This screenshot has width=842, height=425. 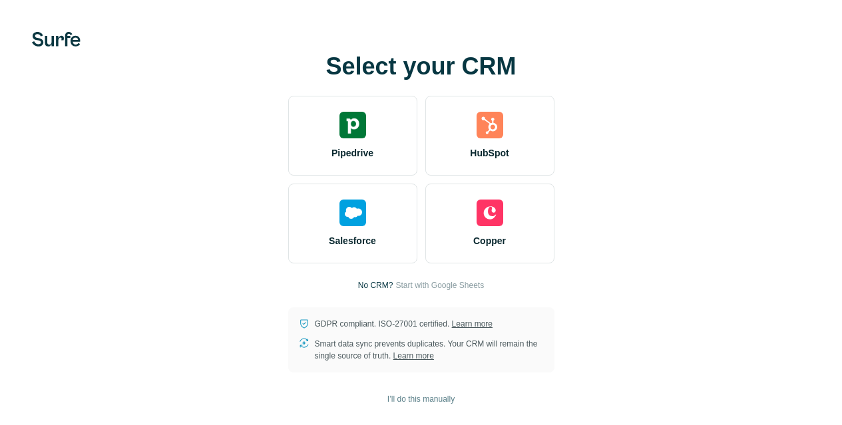 What do you see at coordinates (429, 350) in the screenshot?
I see `p: Smart data sync prevents duplicates. Your CRM will remain the single source of truth.` at bounding box center [429, 350].